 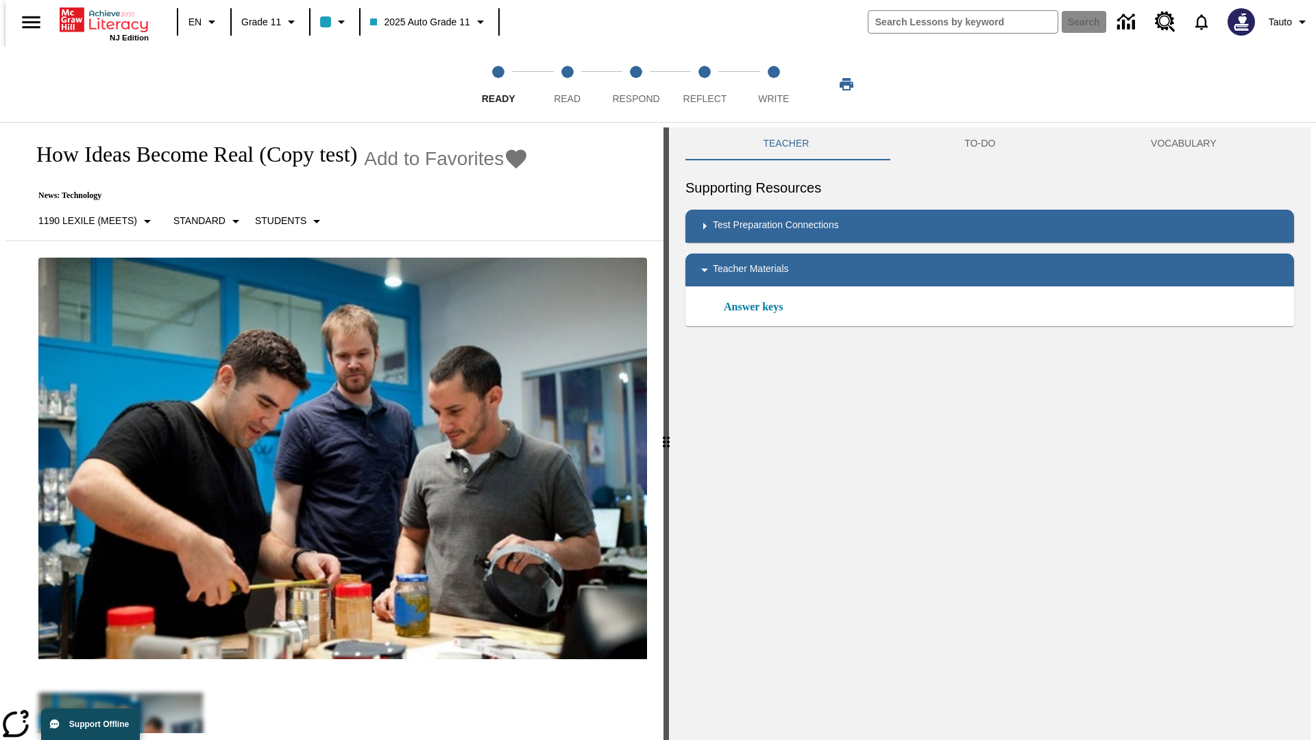 I want to click on p: Teacher Materials, so click(x=750, y=270).